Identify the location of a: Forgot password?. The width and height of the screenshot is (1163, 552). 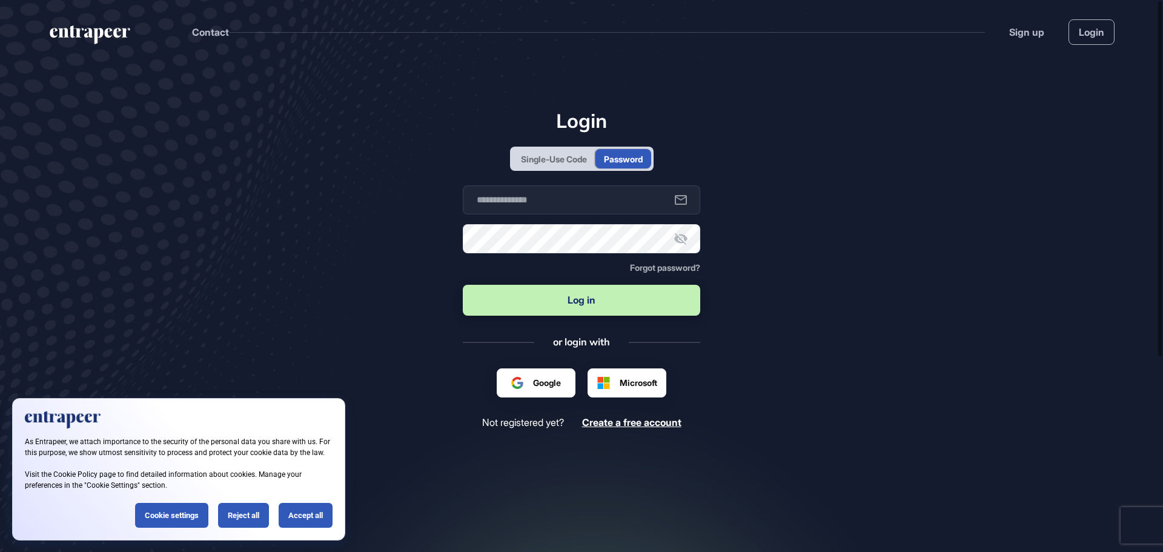
(665, 268).